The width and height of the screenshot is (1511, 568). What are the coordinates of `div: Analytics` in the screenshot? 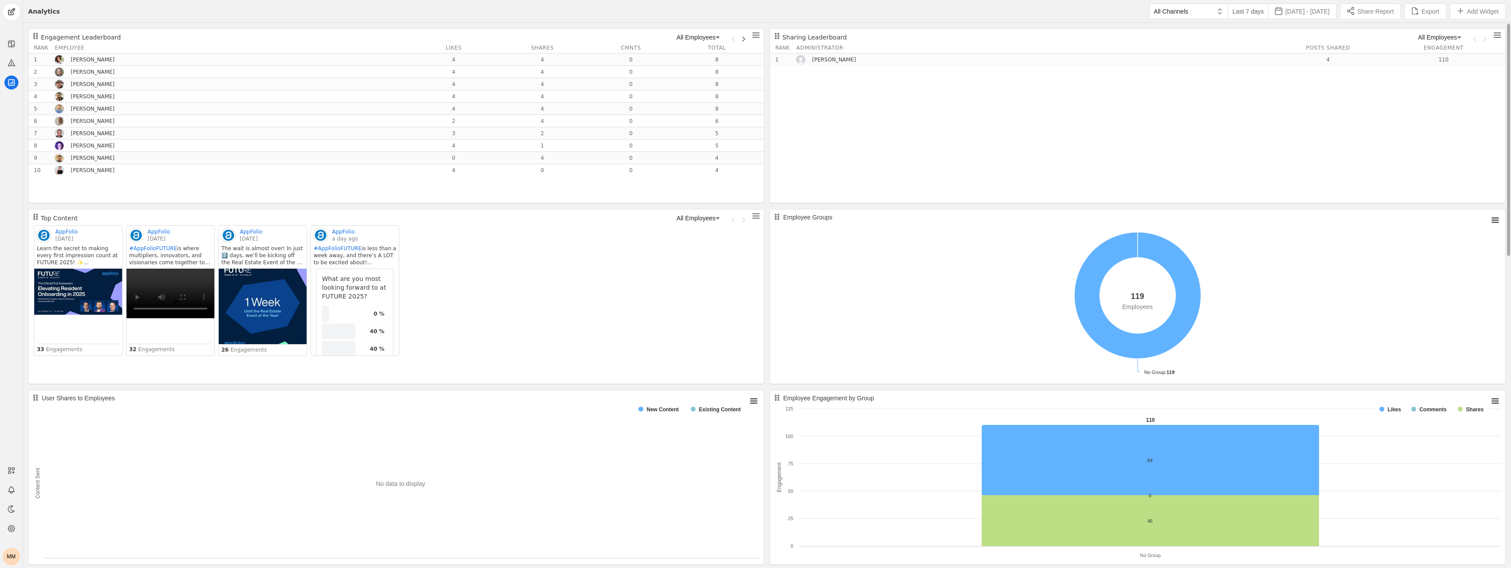 It's located at (44, 11).